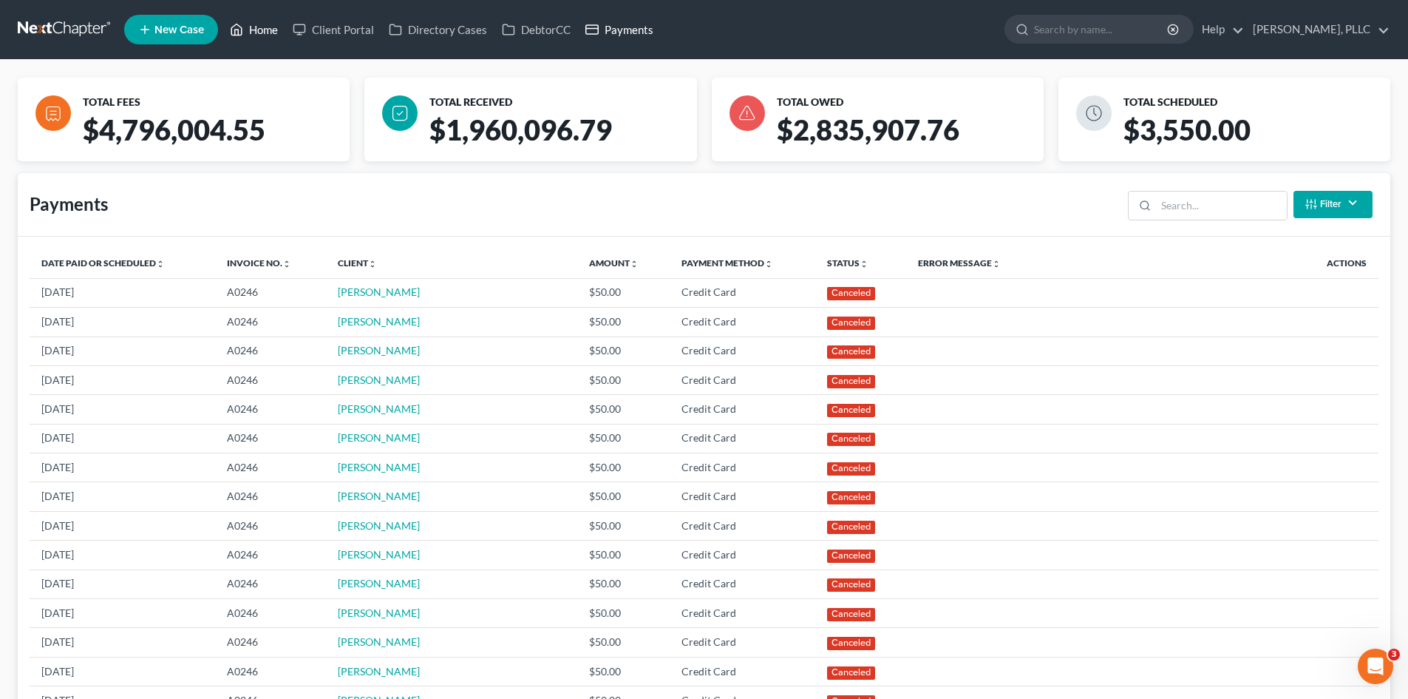  What do you see at coordinates (1094, 113) in the screenshot?
I see `img: icon-clock-d73164eb2ae29991c6cfd87df313ee0fe99a8f842979cbe5c34fb2ad7dc89896.svg` at bounding box center [1094, 113].